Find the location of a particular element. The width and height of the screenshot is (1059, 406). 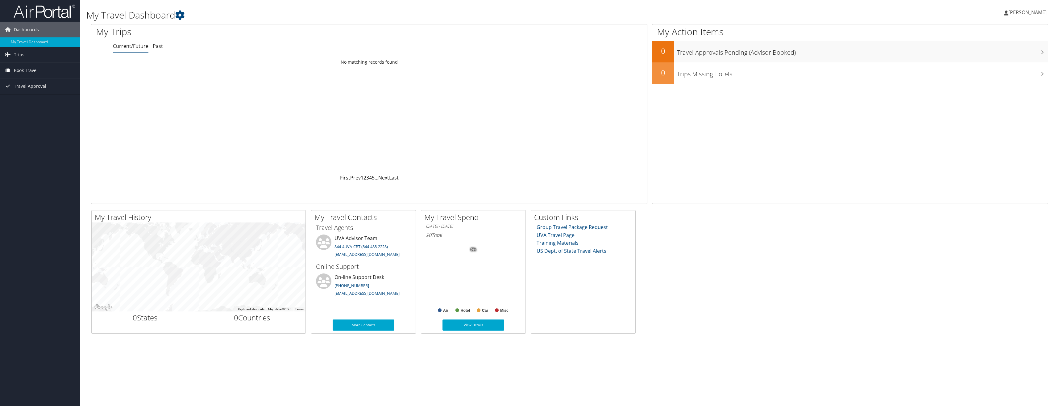

text: Car is located at coordinates (485, 310).